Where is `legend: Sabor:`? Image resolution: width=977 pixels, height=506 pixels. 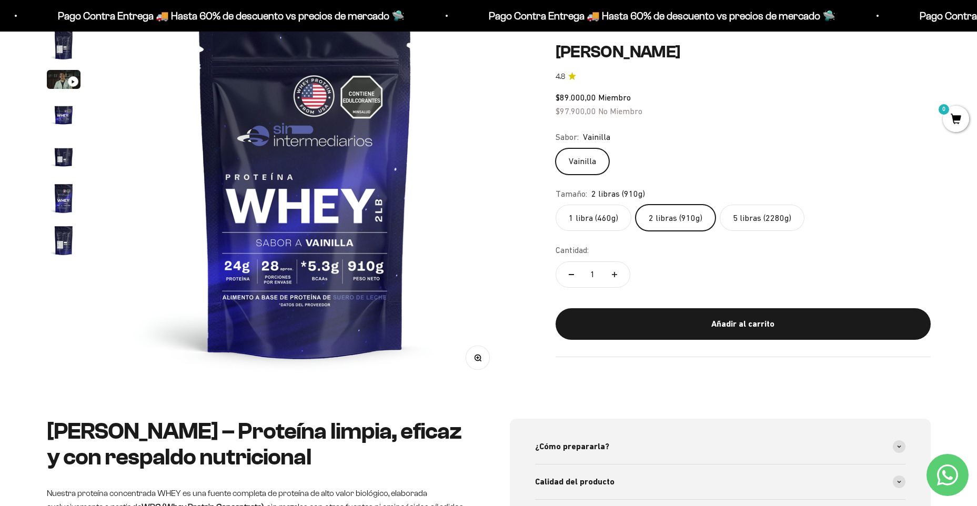
legend: Sabor: is located at coordinates (567, 137).